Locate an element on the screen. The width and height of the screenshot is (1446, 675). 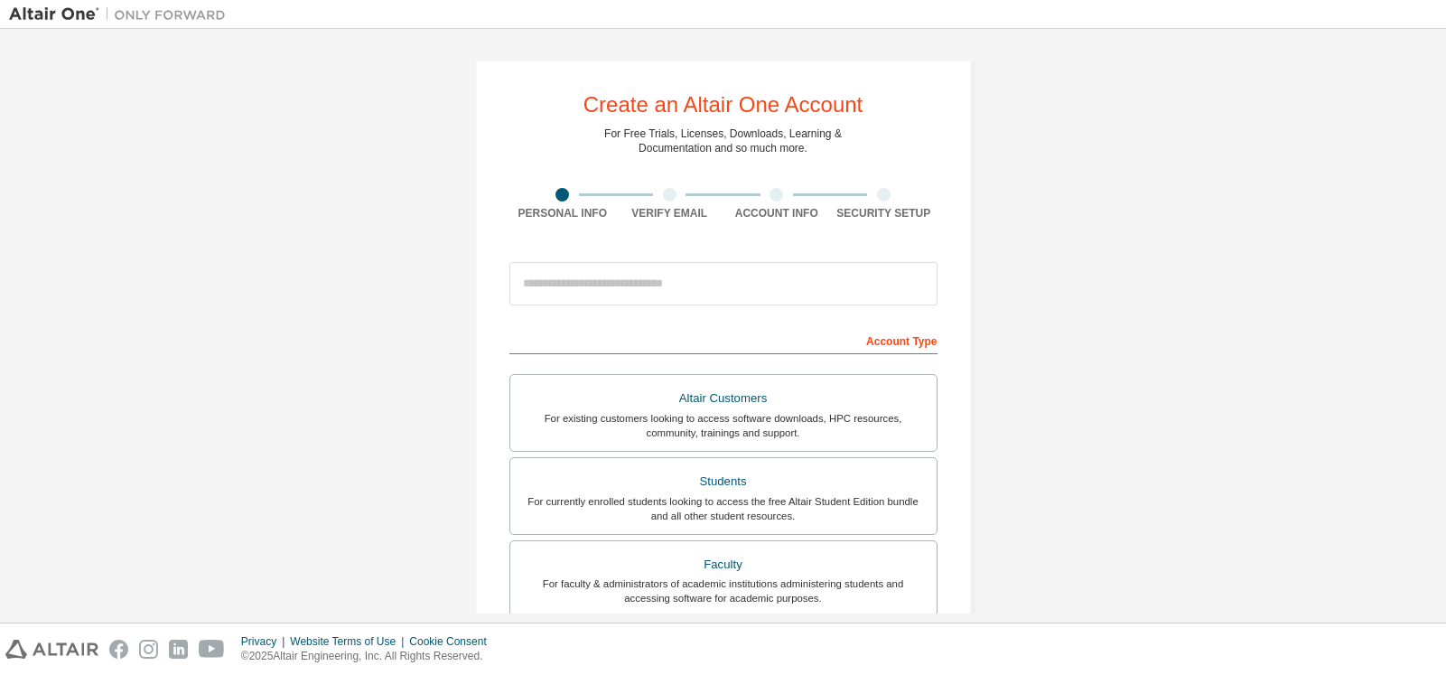
div: Personal Info is located at coordinates (563, 213).